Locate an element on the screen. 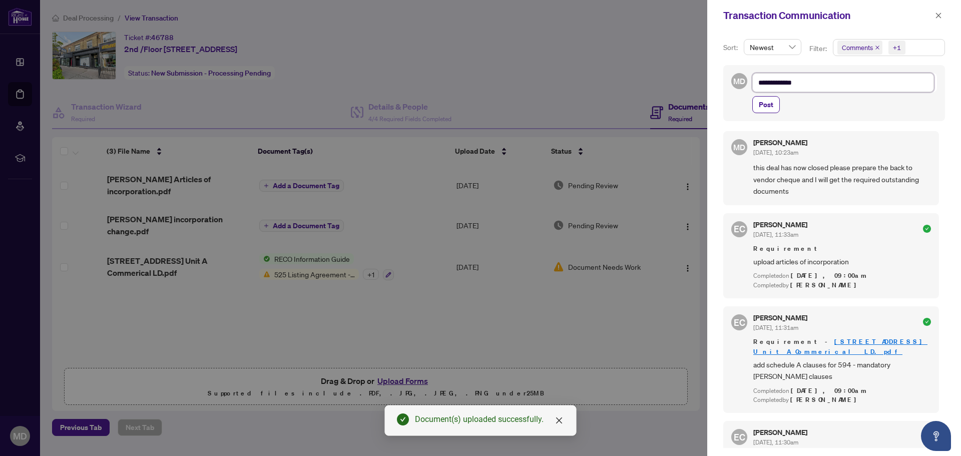 The image size is (961, 456). span: Requirement is located at coordinates (842, 249).